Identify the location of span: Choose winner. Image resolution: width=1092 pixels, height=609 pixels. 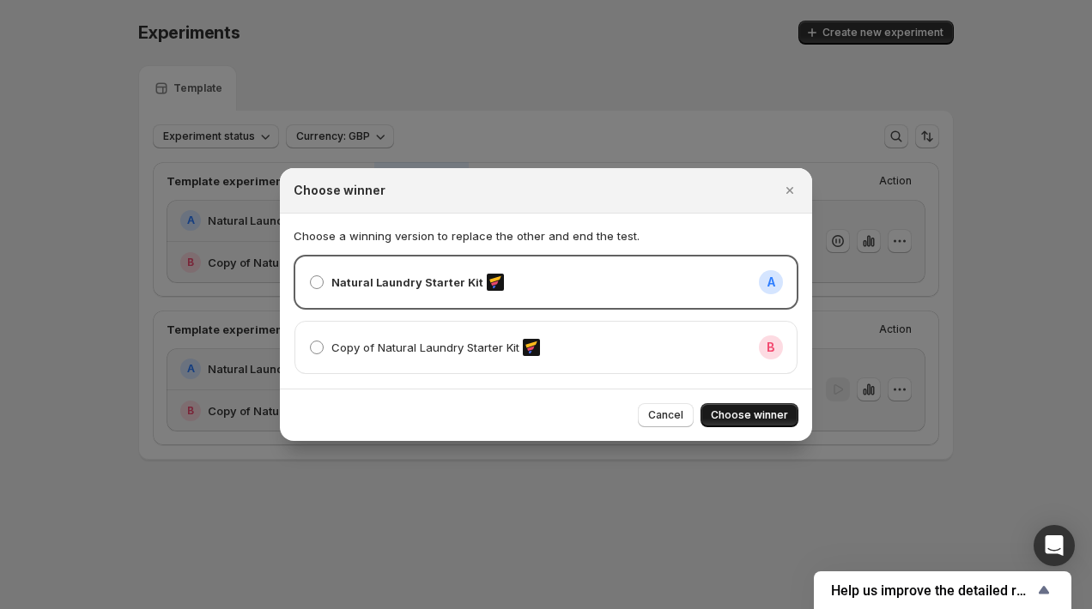
(749, 415).